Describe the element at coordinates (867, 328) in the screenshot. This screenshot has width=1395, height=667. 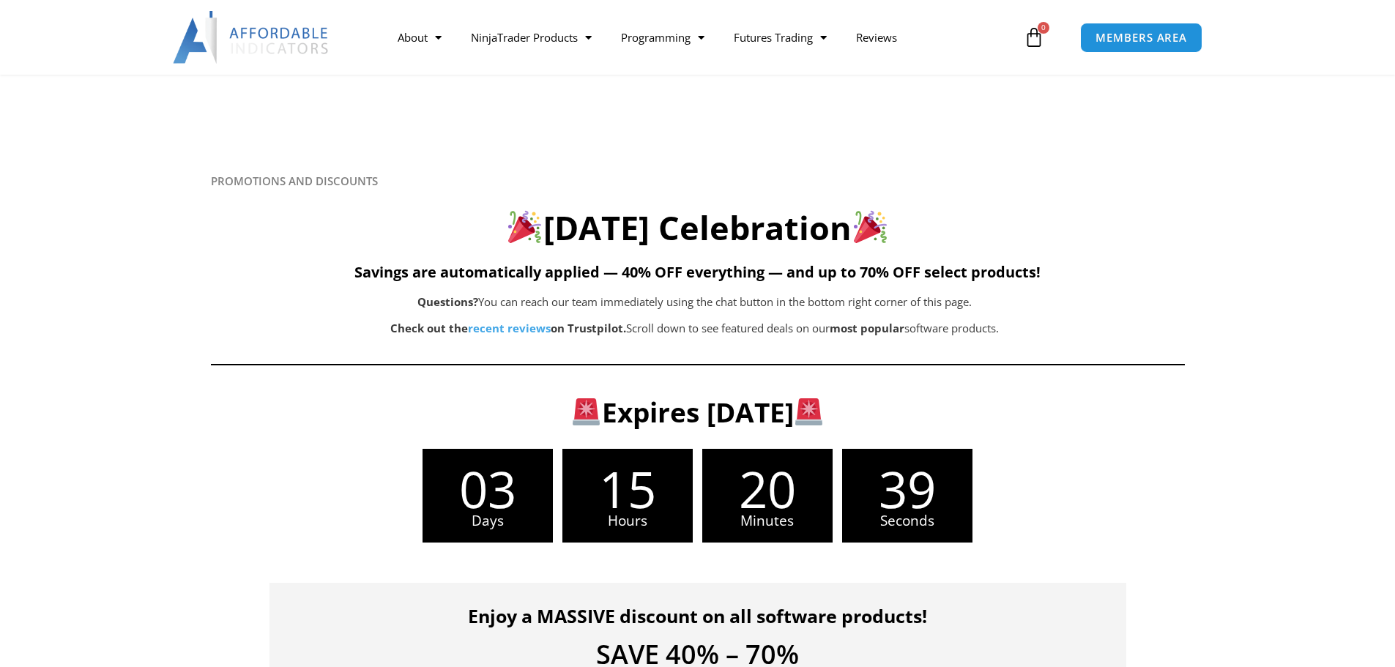
I see `b: most popular` at that location.